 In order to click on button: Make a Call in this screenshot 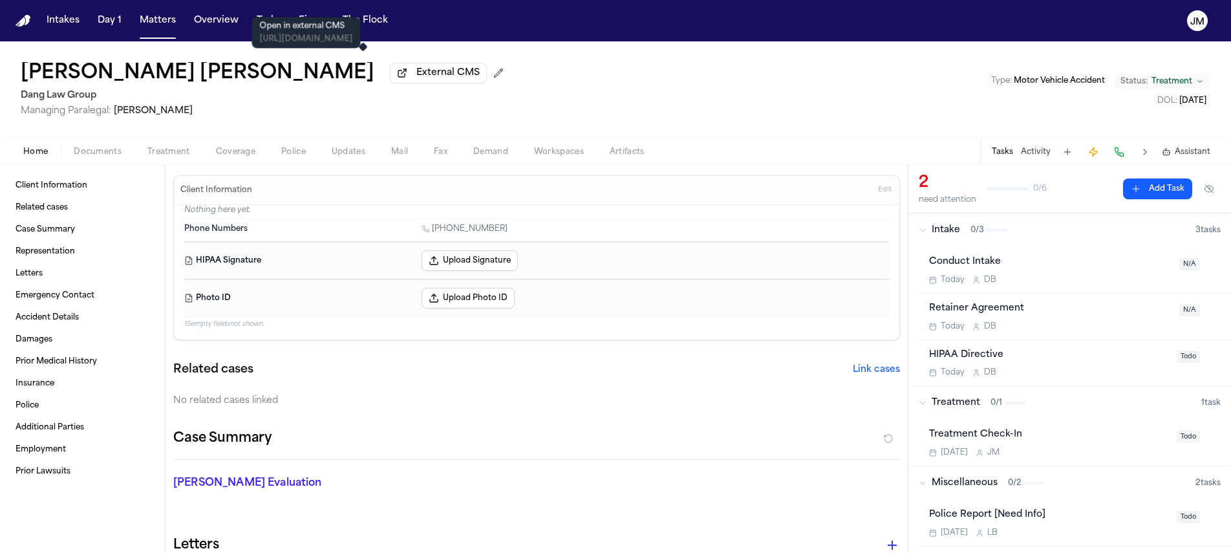, I will do `click(1119, 152)`.